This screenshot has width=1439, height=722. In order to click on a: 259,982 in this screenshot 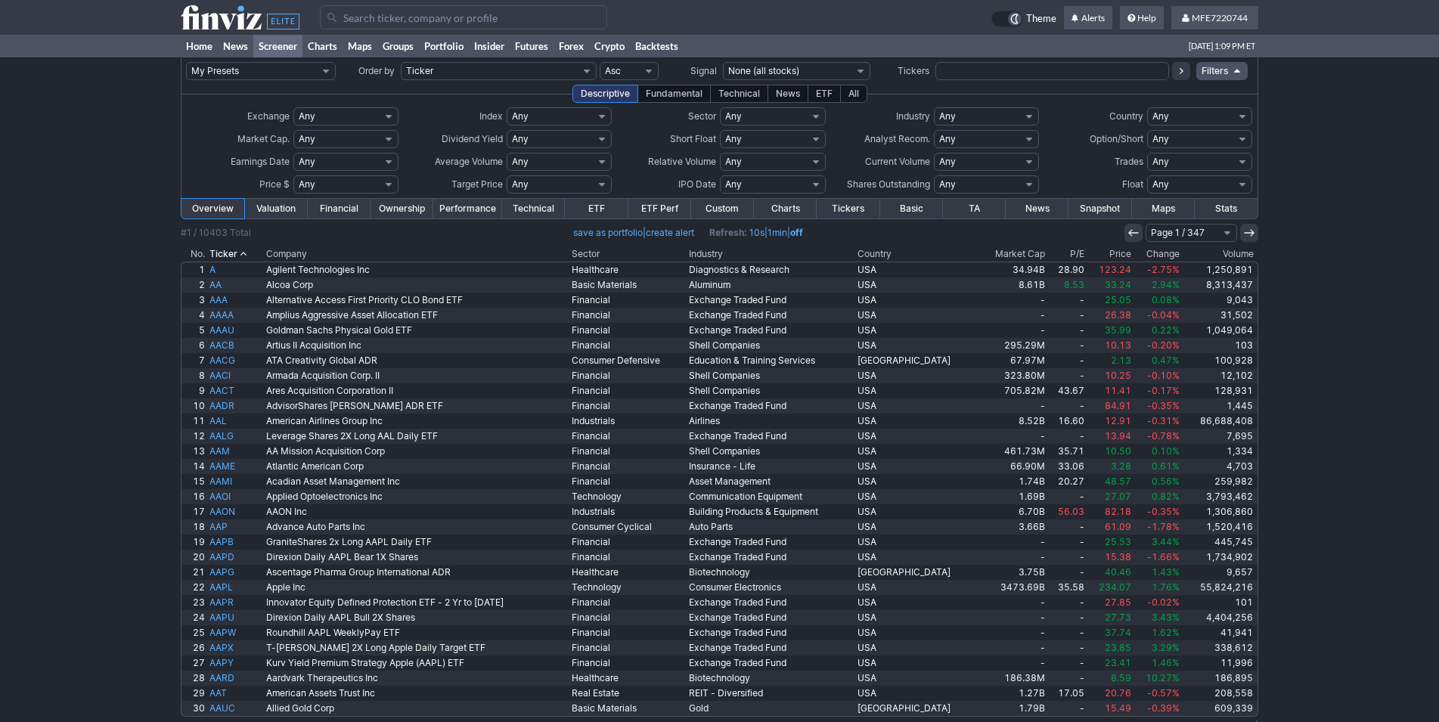, I will do `click(1220, 482)`.